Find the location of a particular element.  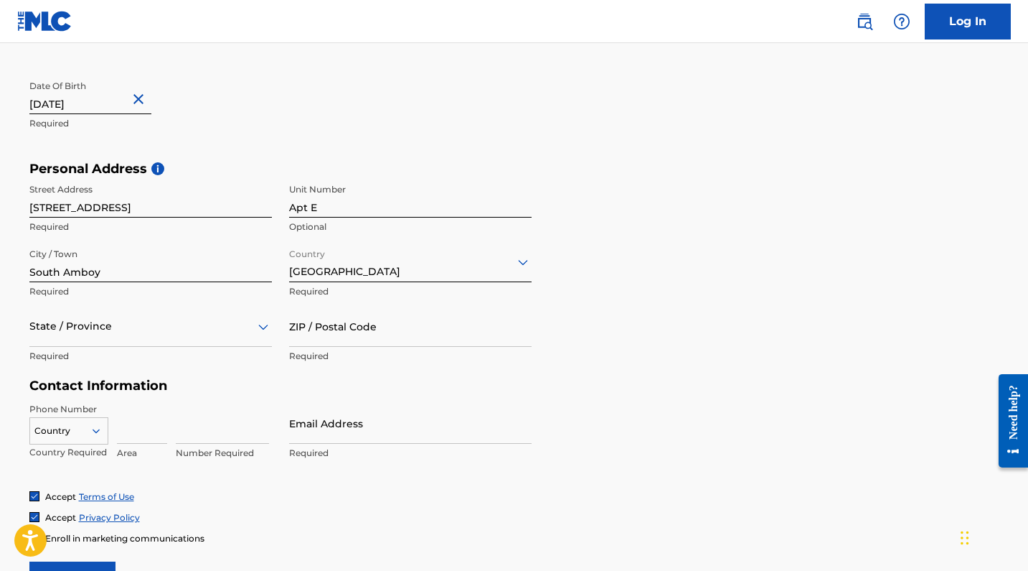

img: search is located at coordinates (865, 22).